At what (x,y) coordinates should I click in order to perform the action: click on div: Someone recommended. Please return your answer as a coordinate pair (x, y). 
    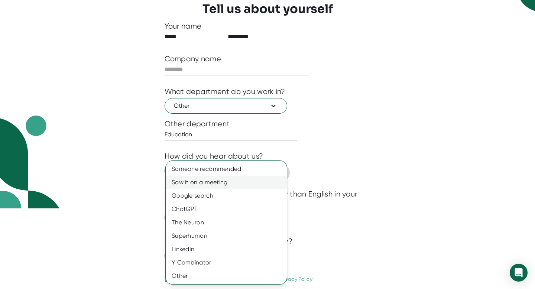
    Looking at the image, I should click on (226, 169).